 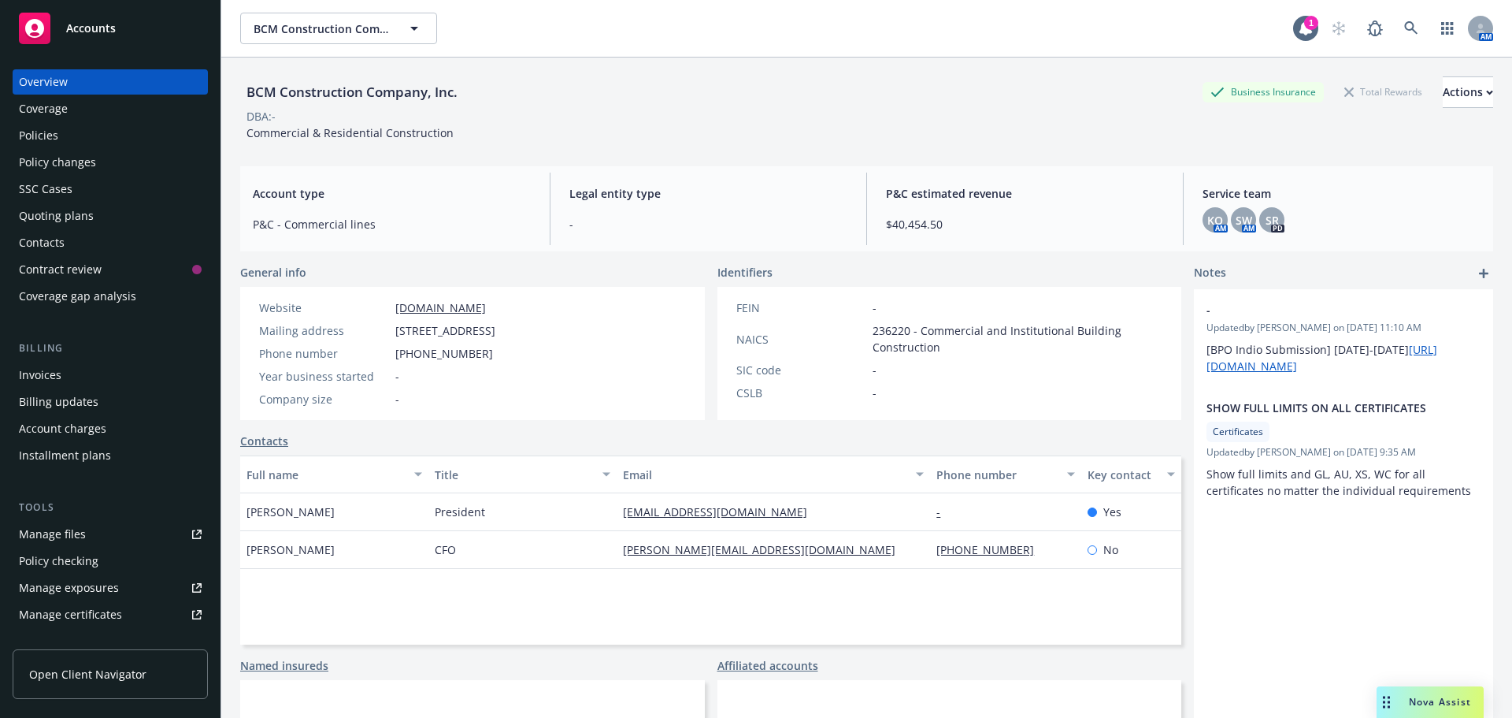 What do you see at coordinates (514, 474) in the screenshot?
I see `div: Title` at bounding box center [514, 474].